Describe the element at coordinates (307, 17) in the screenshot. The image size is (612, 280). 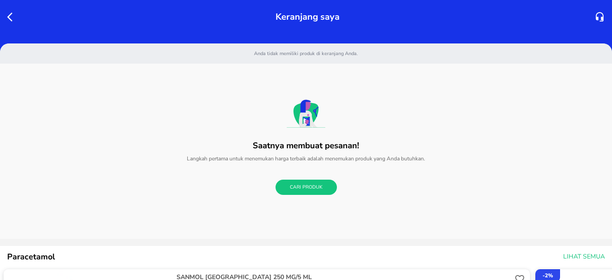
I see `p: Keranjang saya` at that location.